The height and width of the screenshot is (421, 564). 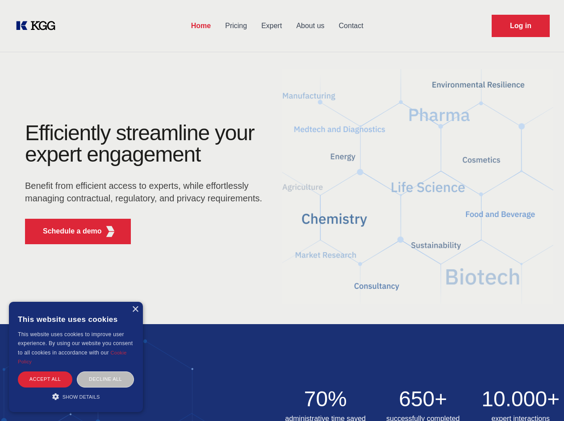 What do you see at coordinates (135, 310) in the screenshot?
I see `div: Close` at bounding box center [135, 310].